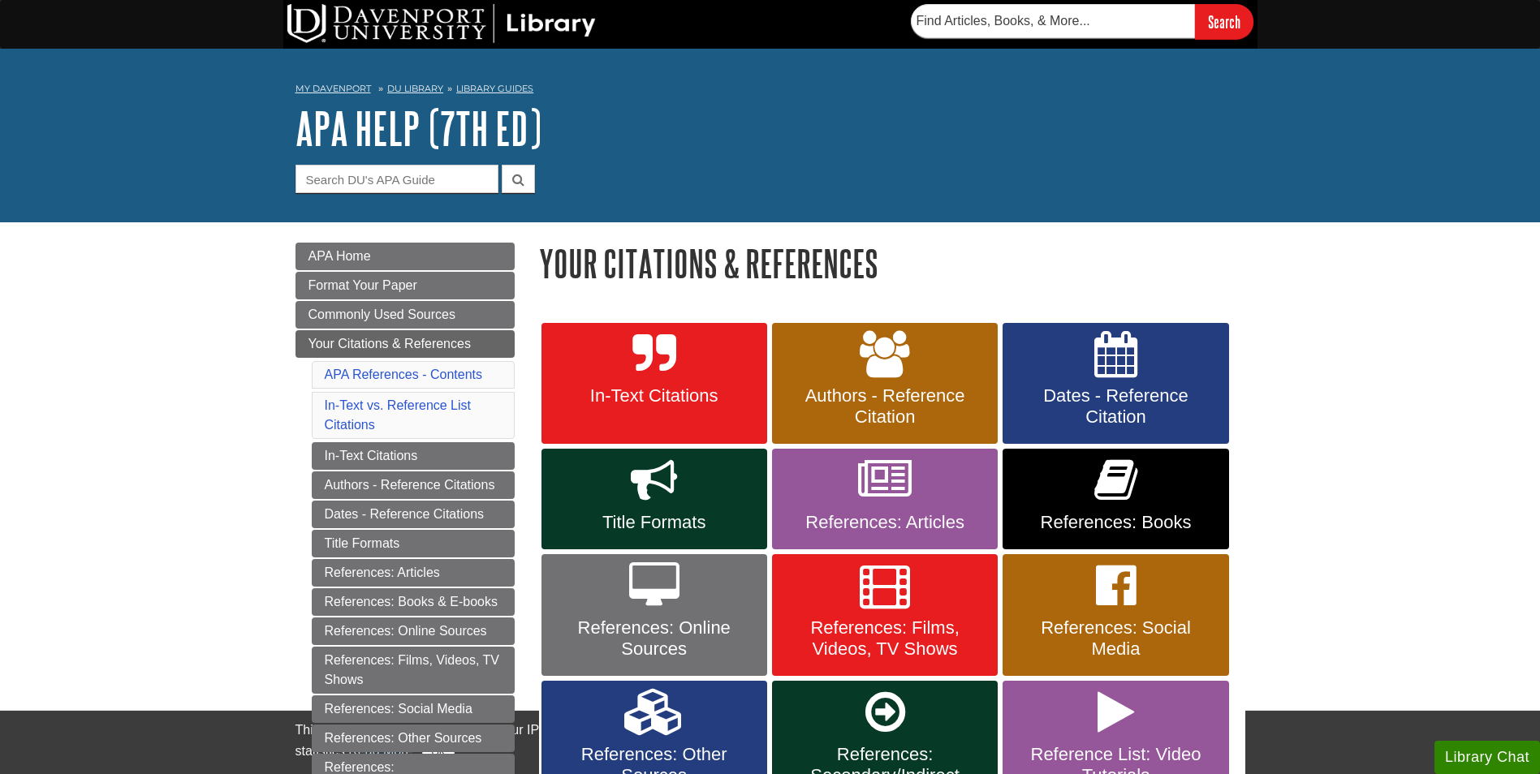  Describe the element at coordinates (405, 286) in the screenshot. I see `a: Format Your Paper` at that location.